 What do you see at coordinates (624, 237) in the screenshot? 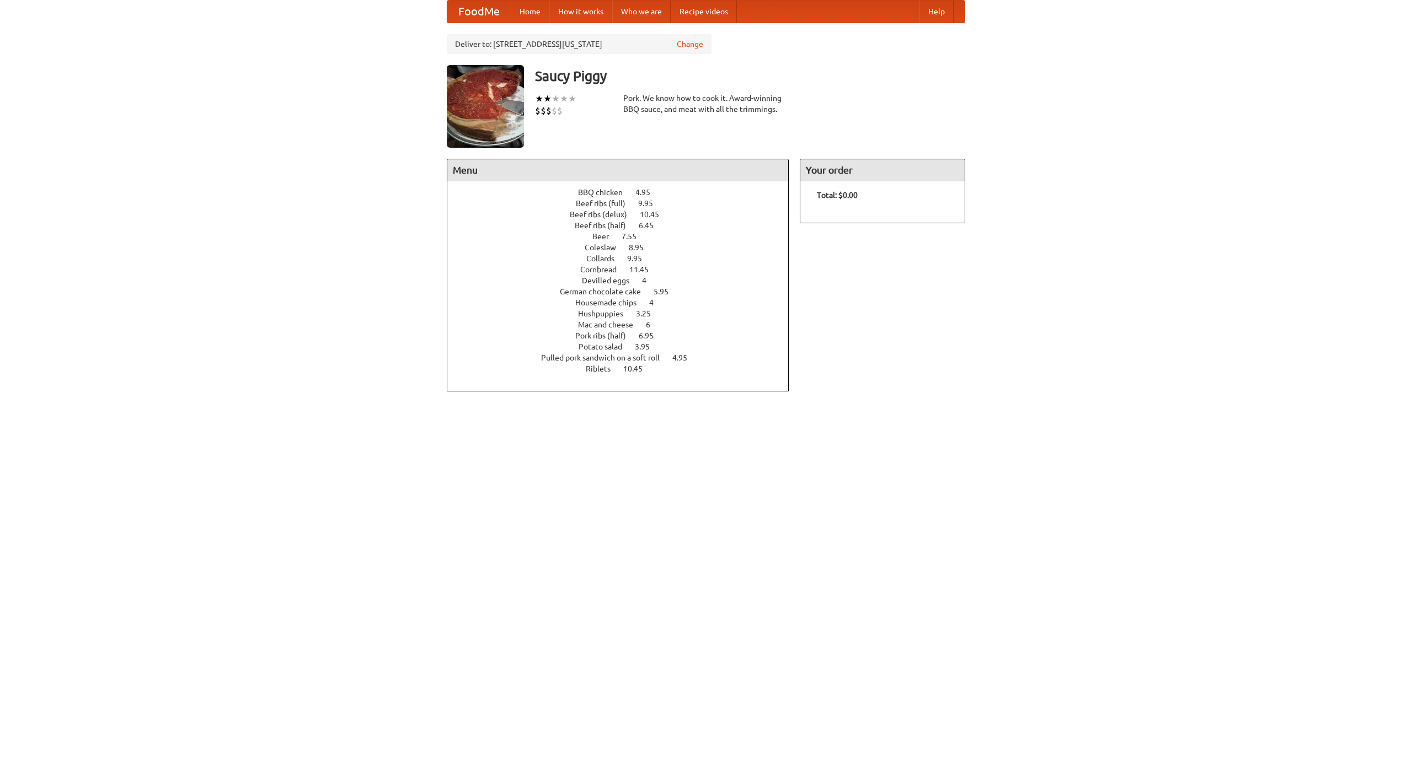
I see `a: Beer 7.55` at bounding box center [624, 237].